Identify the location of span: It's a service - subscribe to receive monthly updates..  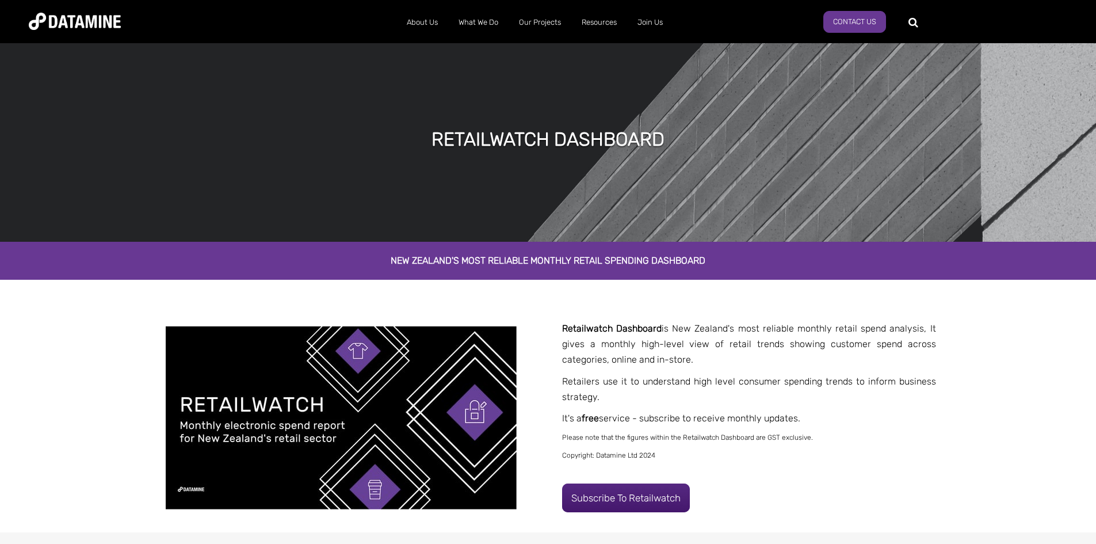
(681, 418).